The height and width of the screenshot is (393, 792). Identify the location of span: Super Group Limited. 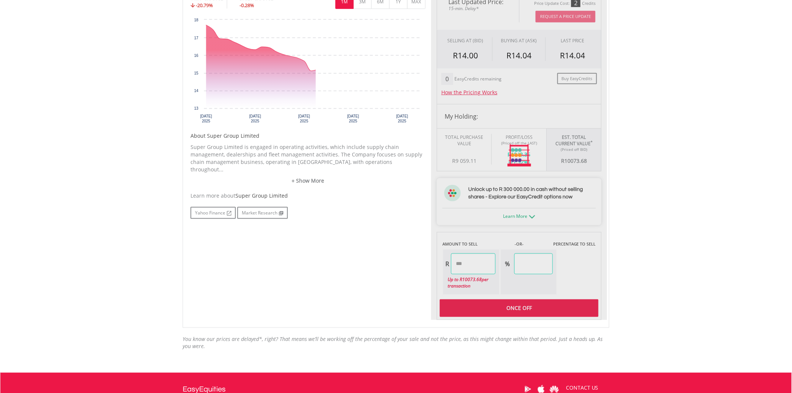
(262, 195).